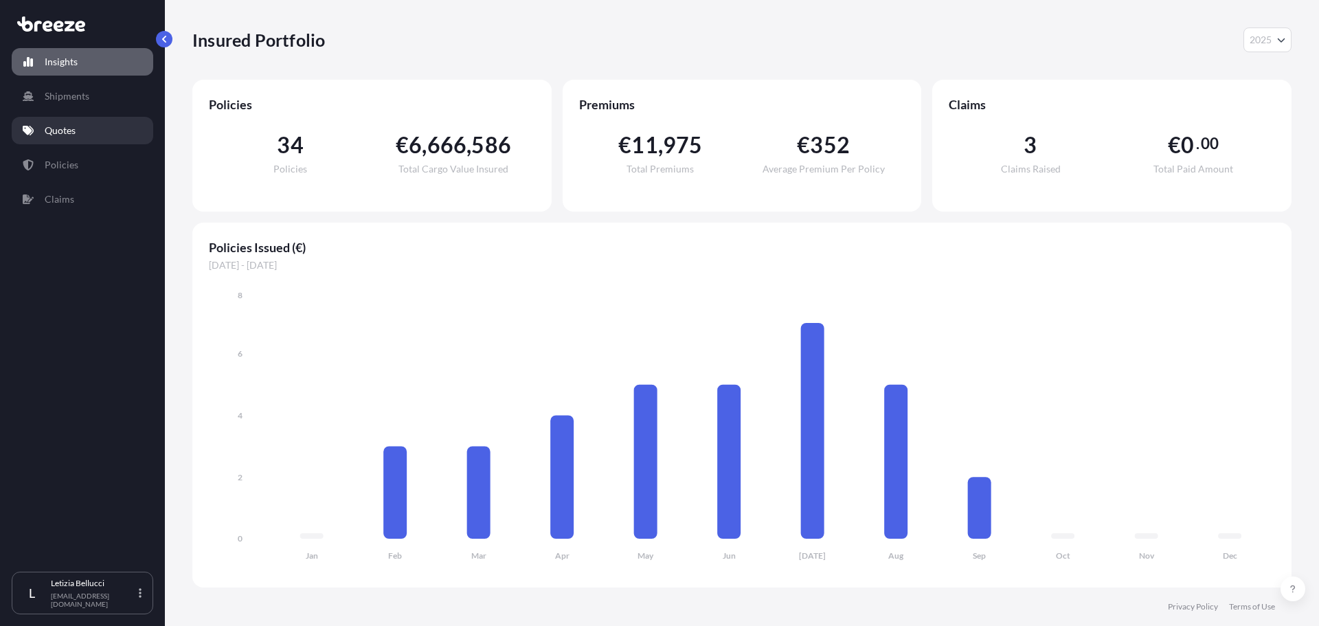 This screenshot has width=1319, height=626. Describe the element at coordinates (93, 583) in the screenshot. I see `p: Letizia Bellucci` at that location.